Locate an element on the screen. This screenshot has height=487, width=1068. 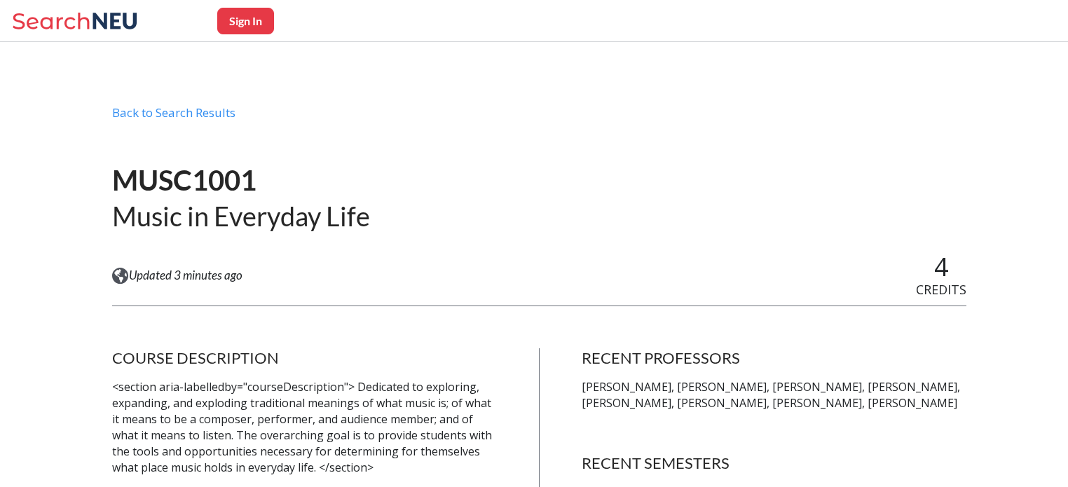
h4: RECENT SEMESTERS is located at coordinates (774, 463).